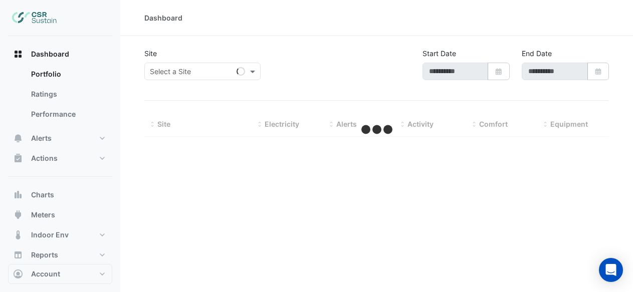  Describe the element at coordinates (60, 215) in the screenshot. I see `button: Meters` at that location.